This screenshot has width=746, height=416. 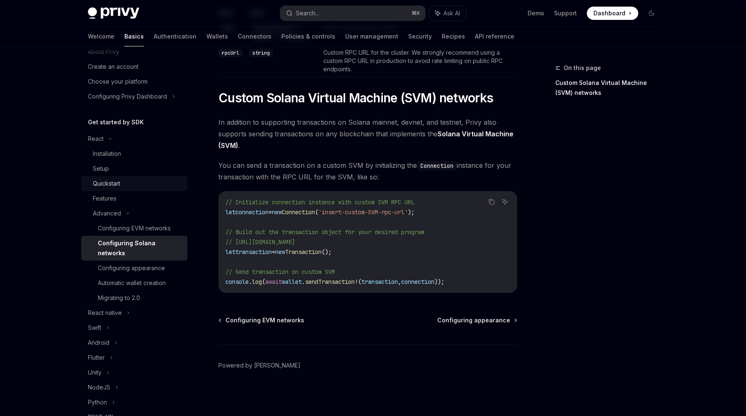 I want to click on a: Migrating to 2.0, so click(x=134, y=298).